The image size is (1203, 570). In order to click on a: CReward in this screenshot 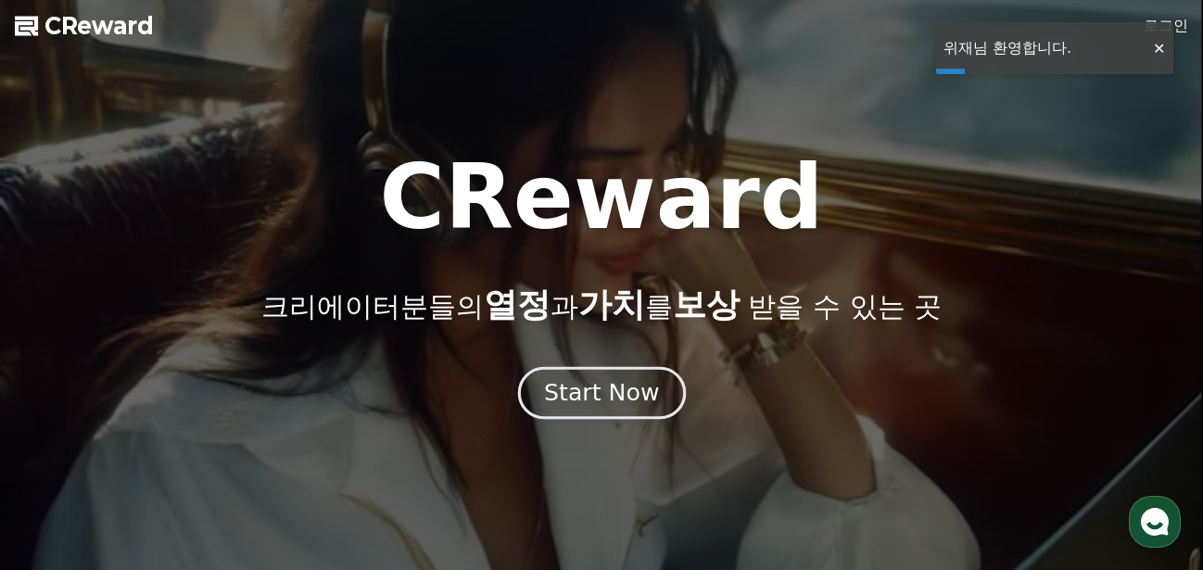, I will do `click(84, 26)`.